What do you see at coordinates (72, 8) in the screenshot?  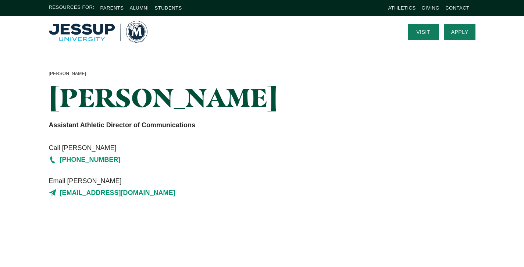 I see `span: Resources For:` at bounding box center [72, 8].